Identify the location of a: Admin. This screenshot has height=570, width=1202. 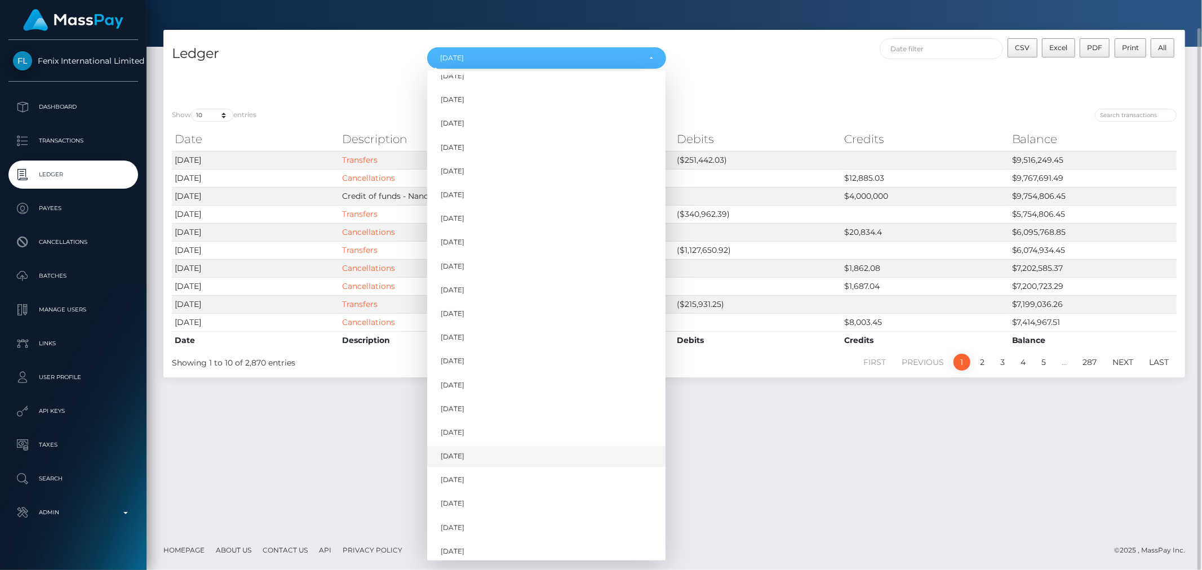
(73, 513).